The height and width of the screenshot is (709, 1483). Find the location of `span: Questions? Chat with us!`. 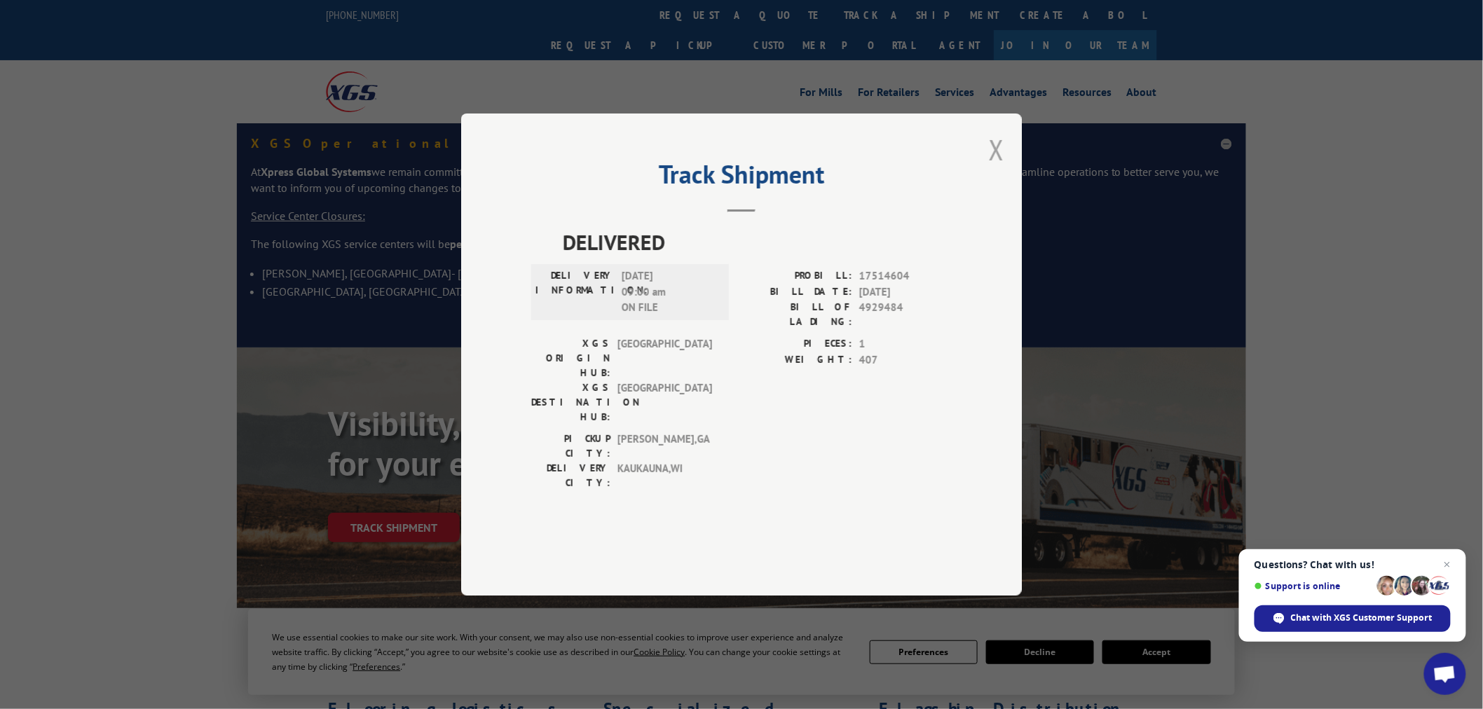

span: Questions? Chat with us! is located at coordinates (1352, 565).